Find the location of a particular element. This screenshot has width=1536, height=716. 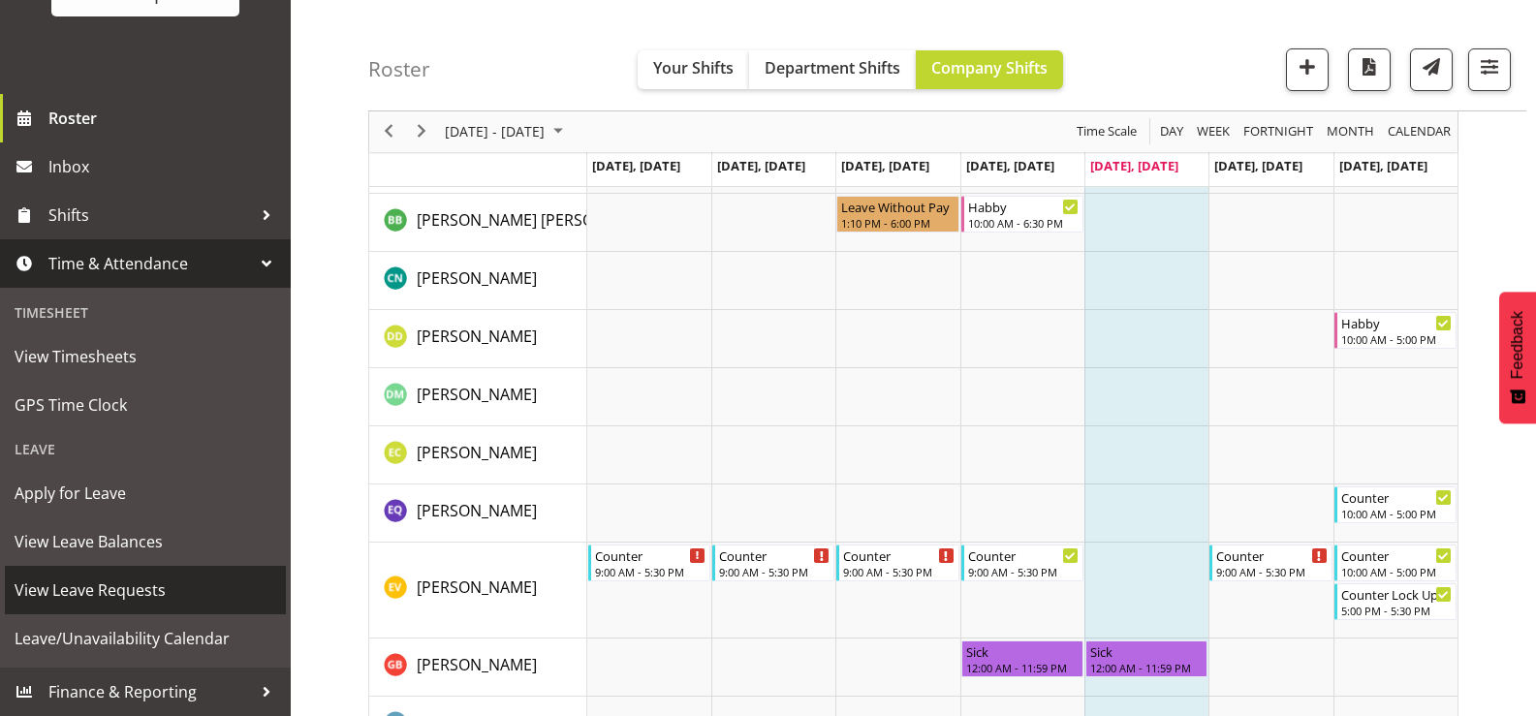

div: Esperanza Querido"s event - Counter Begin From Sunday, August 24, 2025 at 10:00:00 AM GMT+12:00 E... is located at coordinates (1395, 505).